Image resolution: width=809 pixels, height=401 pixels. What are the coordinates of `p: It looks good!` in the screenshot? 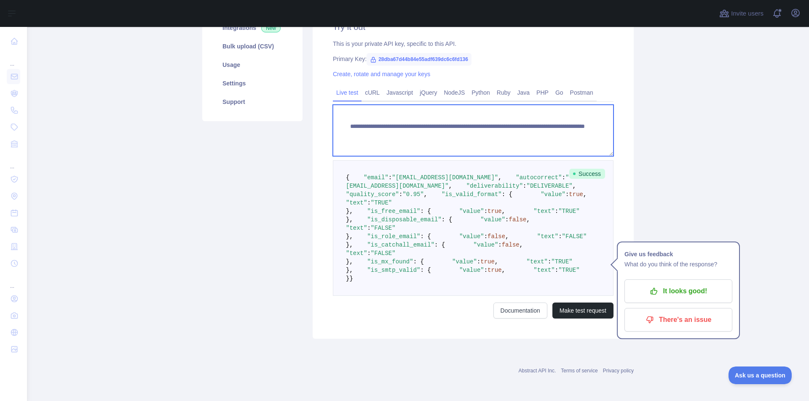 It's located at (678, 291).